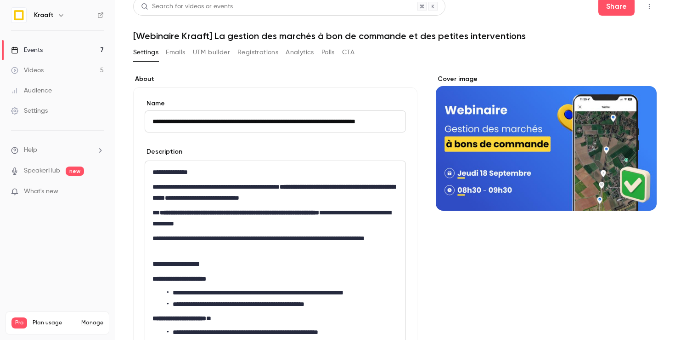 The image size is (675, 340). I want to click on label: Name, so click(275, 103).